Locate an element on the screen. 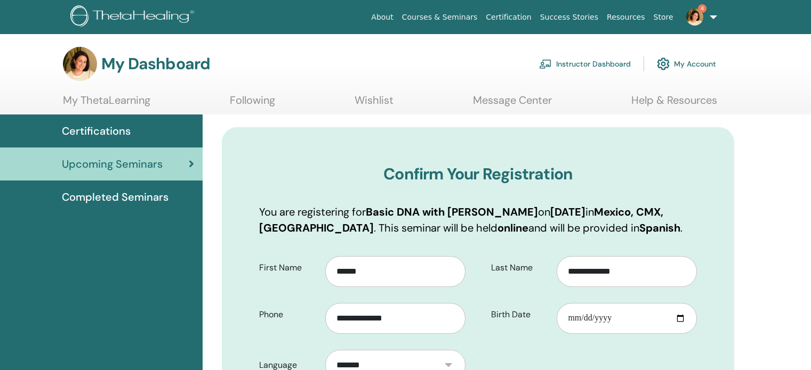 The image size is (811, 370). p: You are registering for on in . This seminar will be held and will be provided in . is located at coordinates (478, 220).